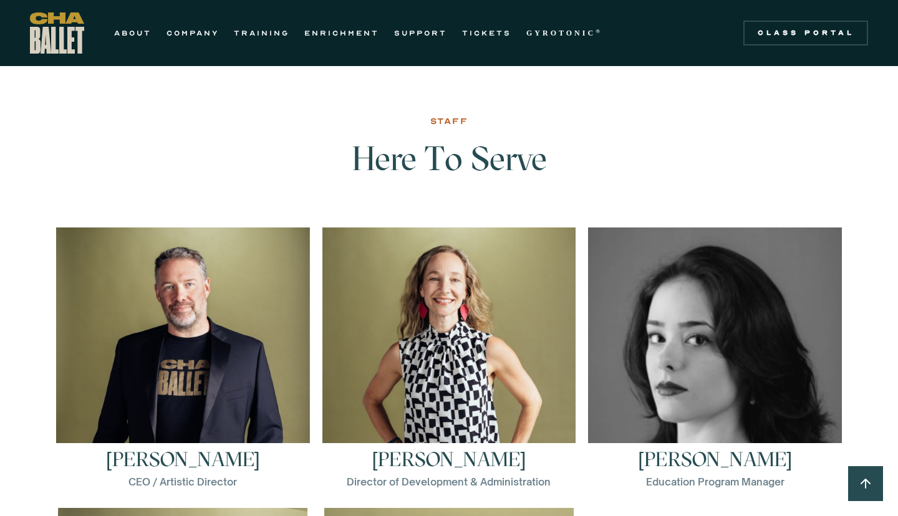 This screenshot has width=898, height=516. I want to click on a: GYROTONIC®, so click(564, 33).